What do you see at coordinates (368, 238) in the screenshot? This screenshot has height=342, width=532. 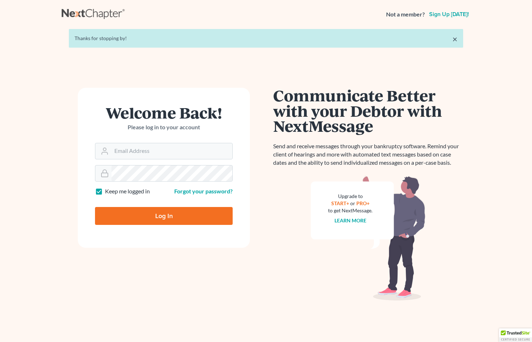 I see `img: nextmessage_bg-59042aed3d76b12b5cd301f8e5b87938c9018125f34e5fa2b7a6b67550977c72.svg` at bounding box center [368, 238].